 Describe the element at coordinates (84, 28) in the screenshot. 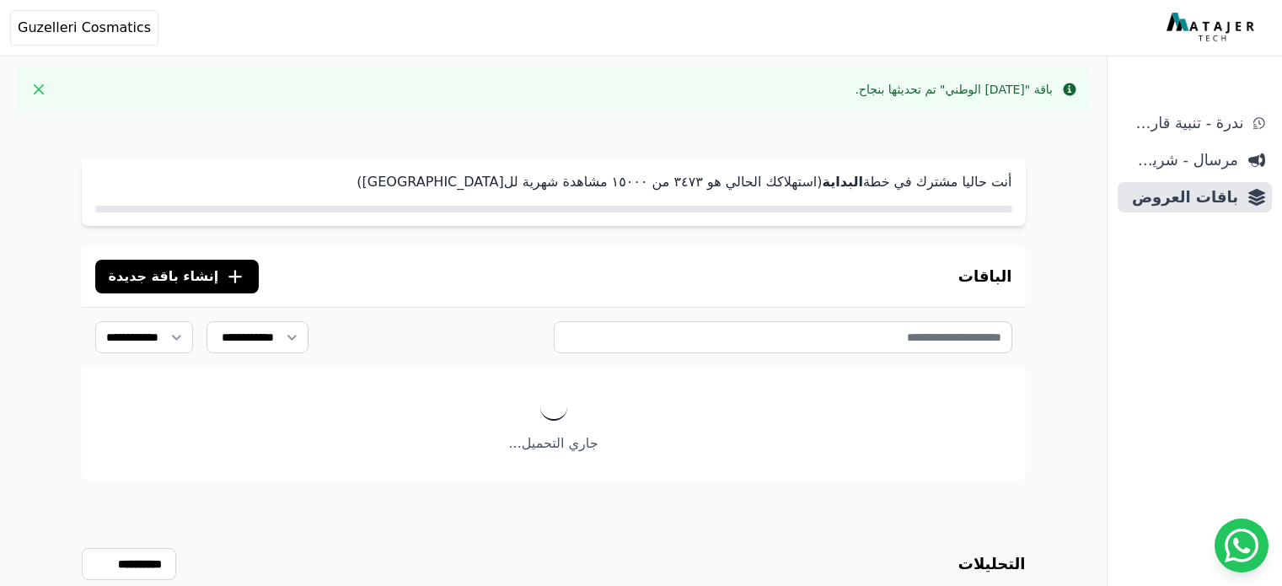

I see `span: Guzelleri Cosmatics` at that location.